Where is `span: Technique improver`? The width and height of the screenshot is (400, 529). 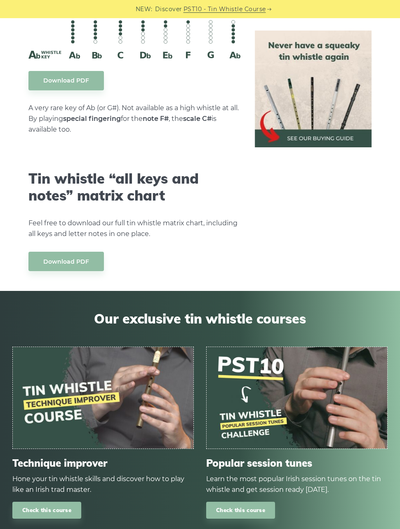
span: Technique improver is located at coordinates (103, 463).